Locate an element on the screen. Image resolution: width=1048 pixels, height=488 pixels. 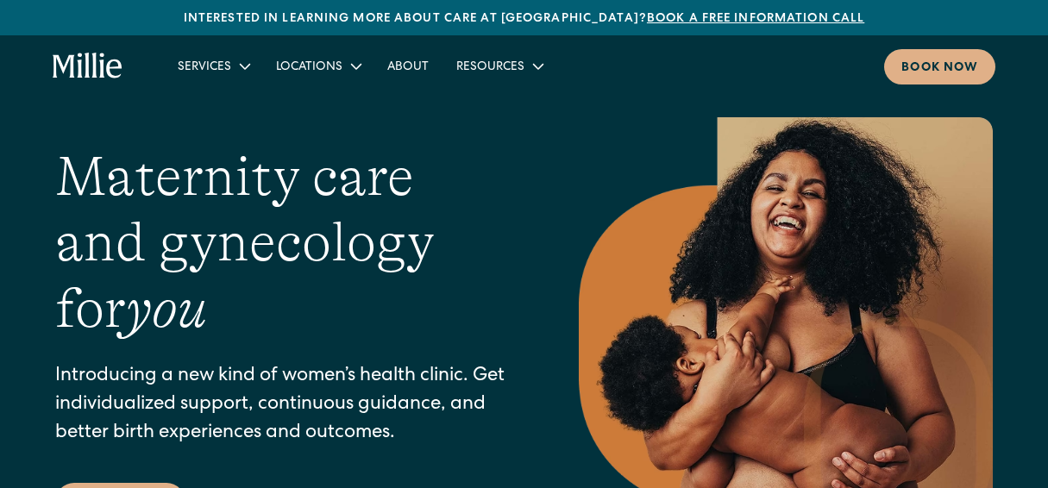
a: Book now is located at coordinates (939, 66).